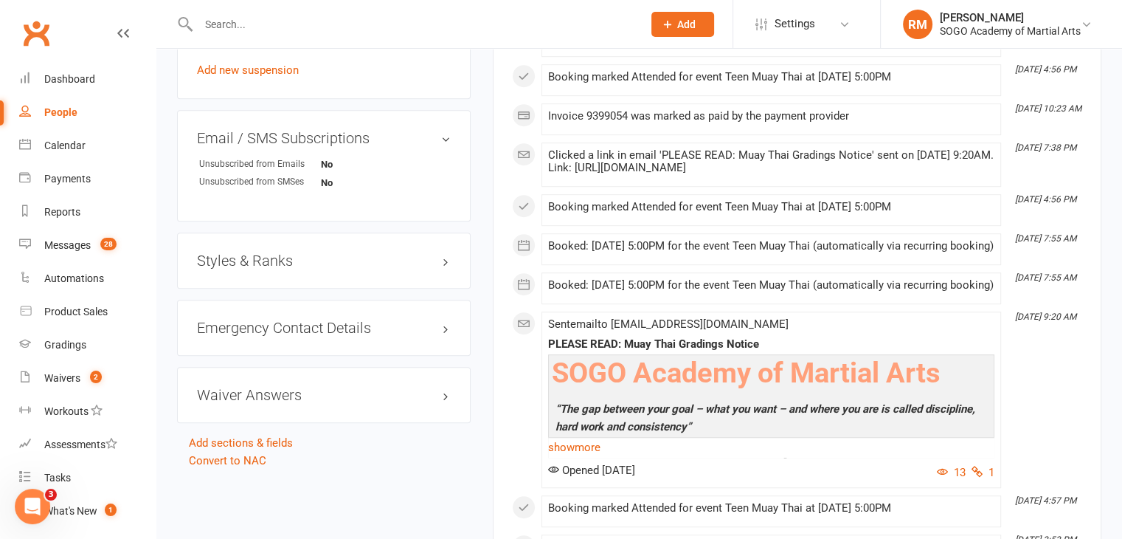 Image resolution: width=1122 pixels, height=539 pixels. What do you see at coordinates (62, 378) in the screenshot?
I see `div: Waivers` at bounding box center [62, 378].